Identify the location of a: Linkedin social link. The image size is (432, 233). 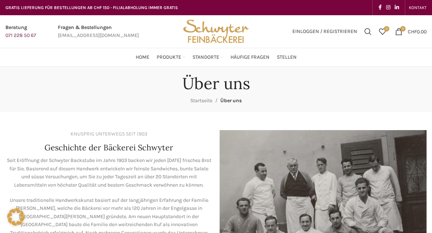
(397, 8).